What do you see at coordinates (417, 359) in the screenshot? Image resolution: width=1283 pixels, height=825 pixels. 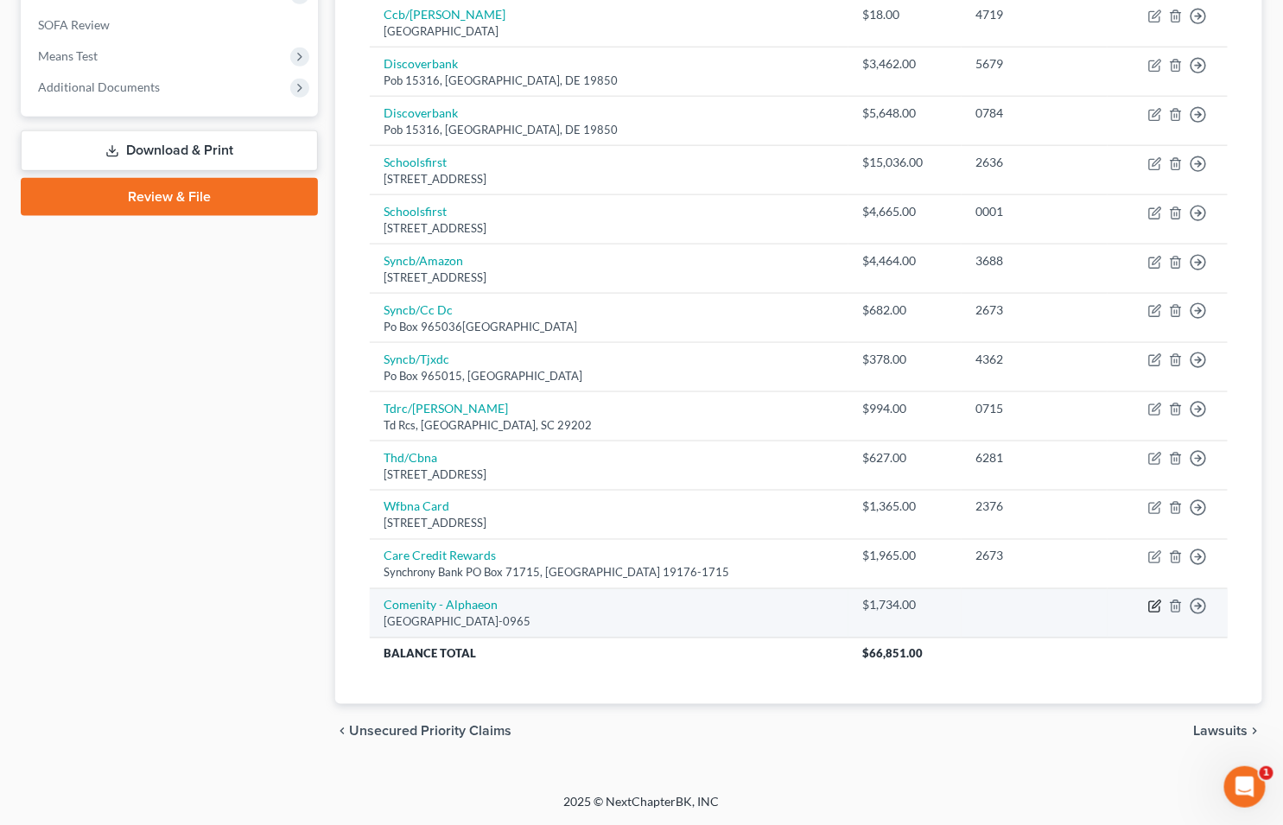 I see `a: Syncb/Tjxdc` at bounding box center [417, 359].